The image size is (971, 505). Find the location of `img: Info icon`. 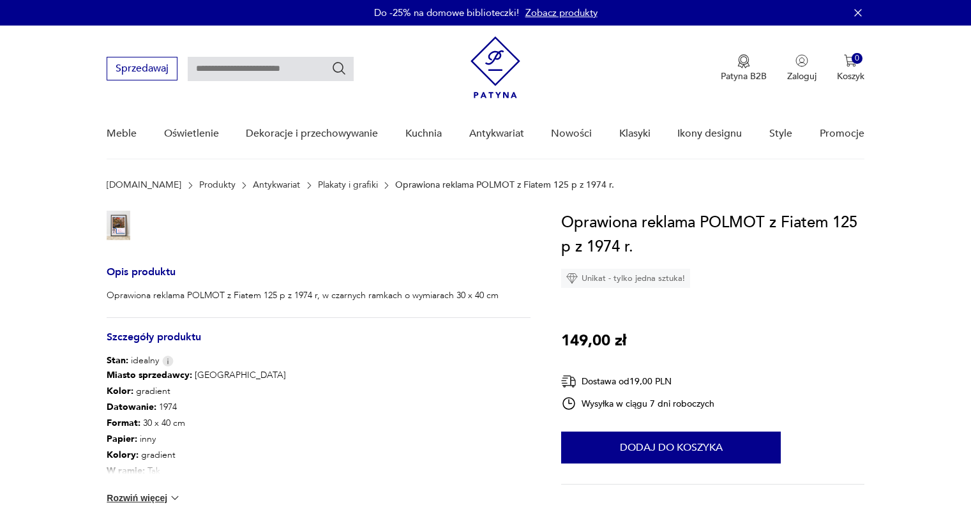

img: Info icon is located at coordinates (168, 361).